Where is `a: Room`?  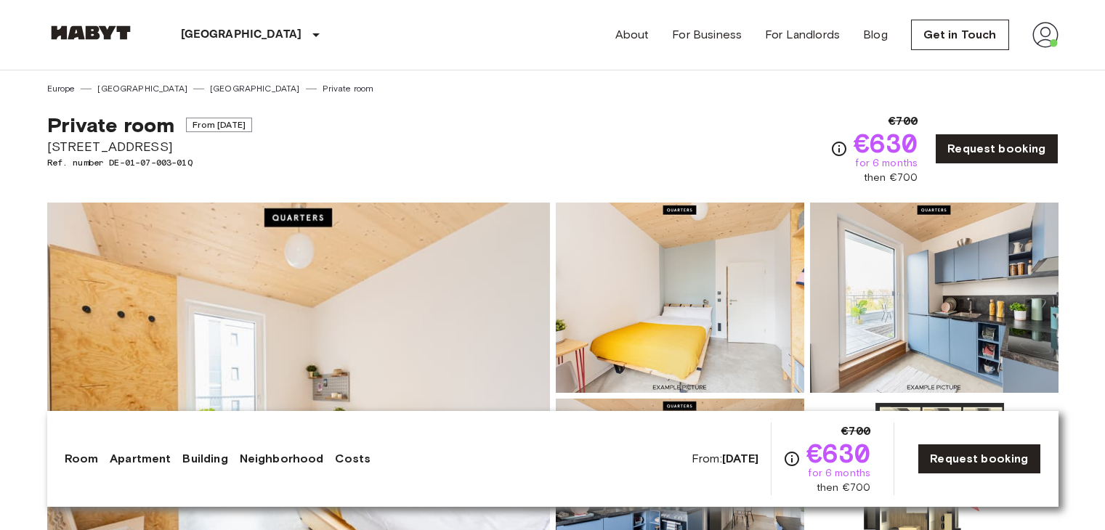
a: Room is located at coordinates (81, 459).